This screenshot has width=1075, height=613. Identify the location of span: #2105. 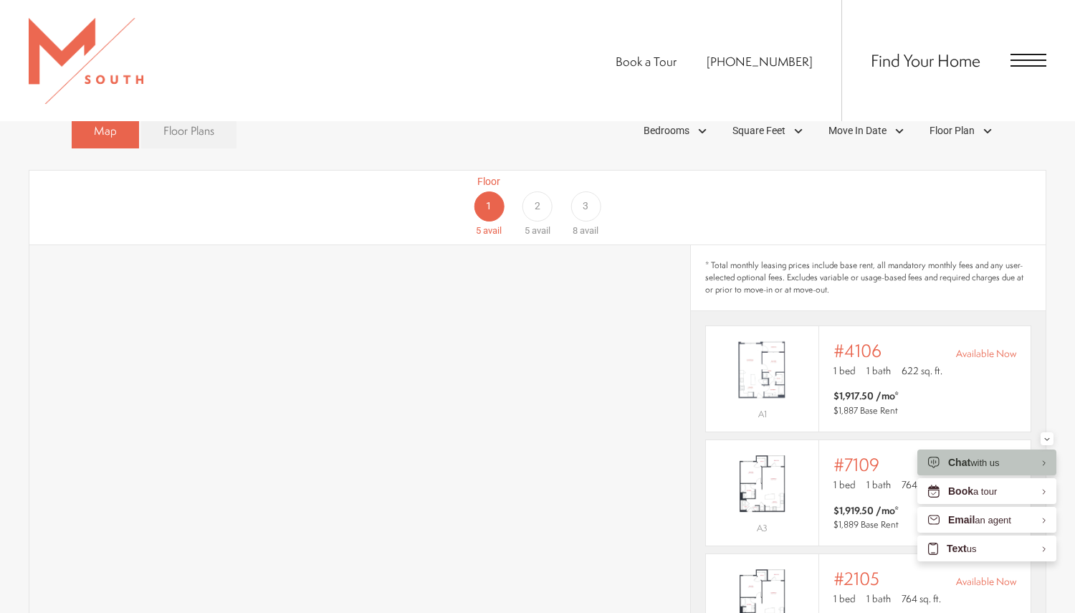
(857, 579).